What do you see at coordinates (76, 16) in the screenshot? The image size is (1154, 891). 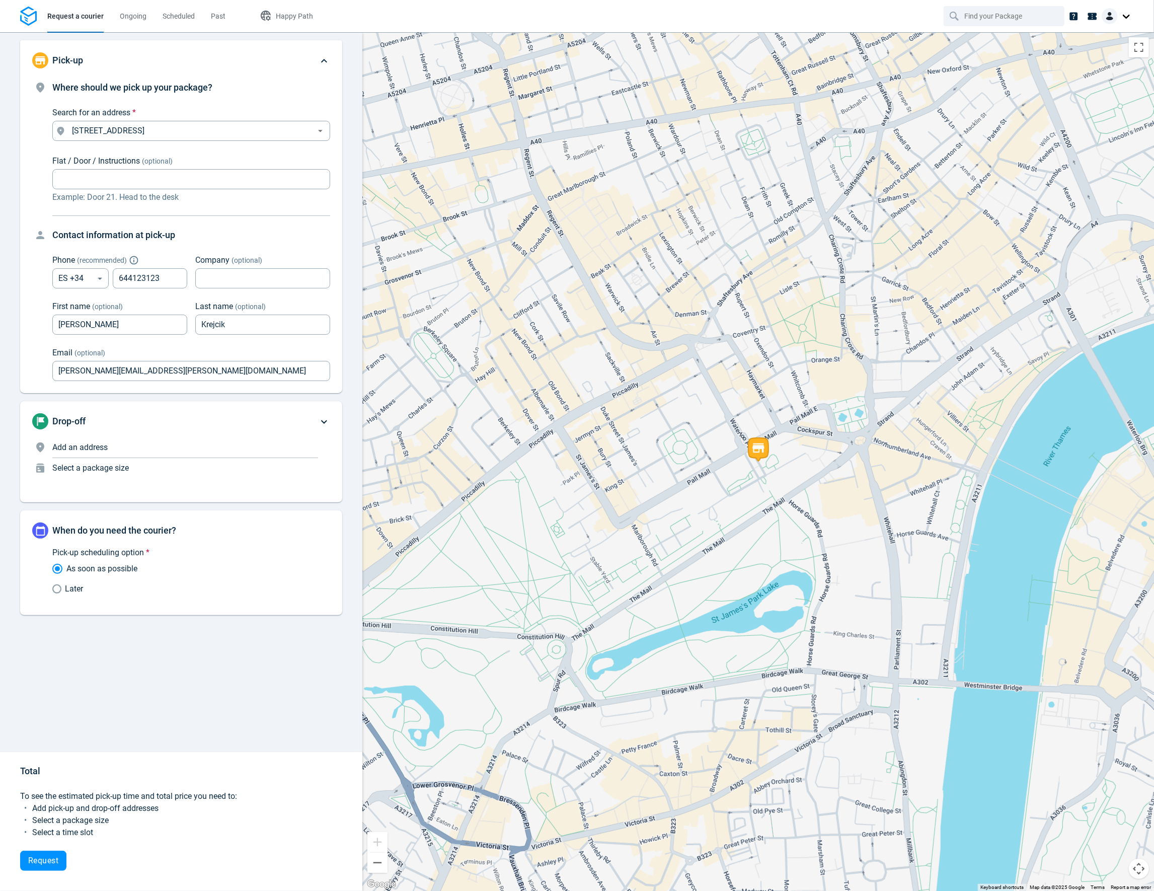 I see `span: Request a courier` at bounding box center [76, 16].